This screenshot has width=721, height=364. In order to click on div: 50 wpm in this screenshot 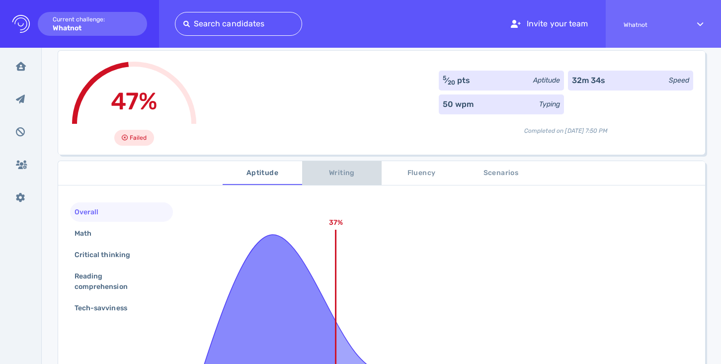, I will do `click(458, 104)`.